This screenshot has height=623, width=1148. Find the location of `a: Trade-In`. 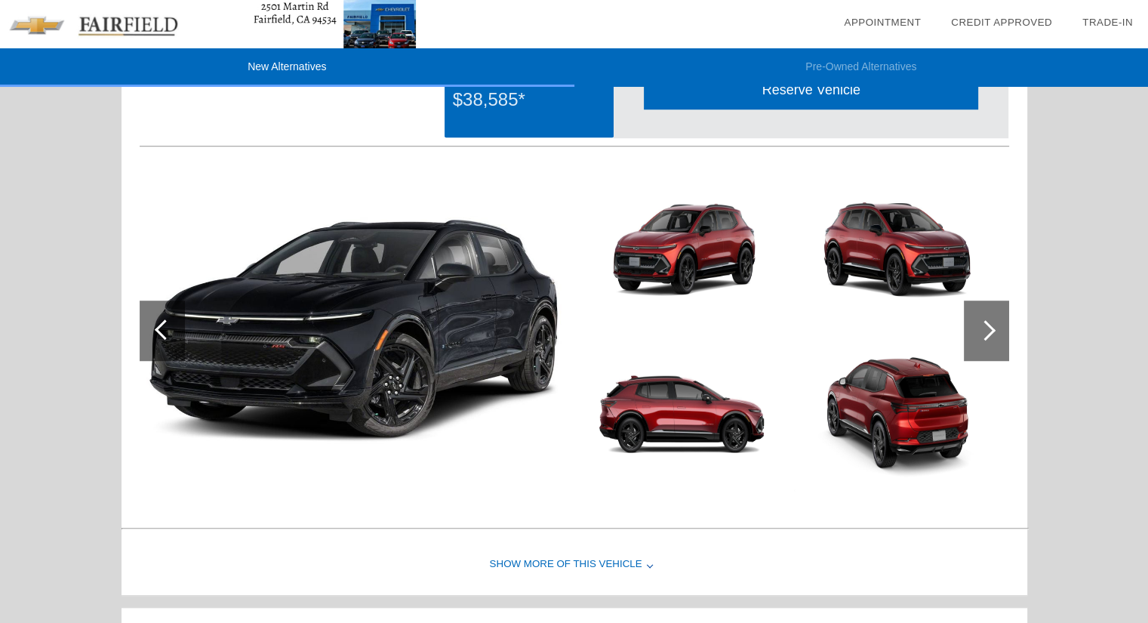

a: Trade-In is located at coordinates (1107, 22).